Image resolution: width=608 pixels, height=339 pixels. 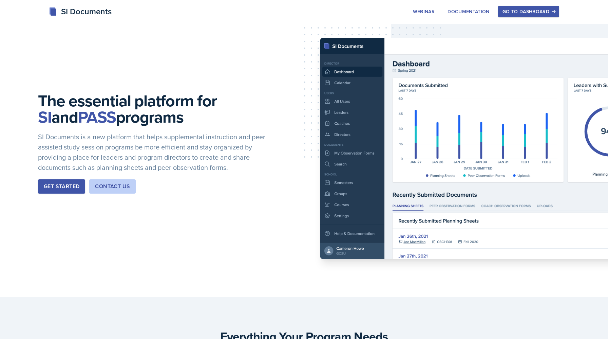 I want to click on div: Documentation, so click(x=468, y=12).